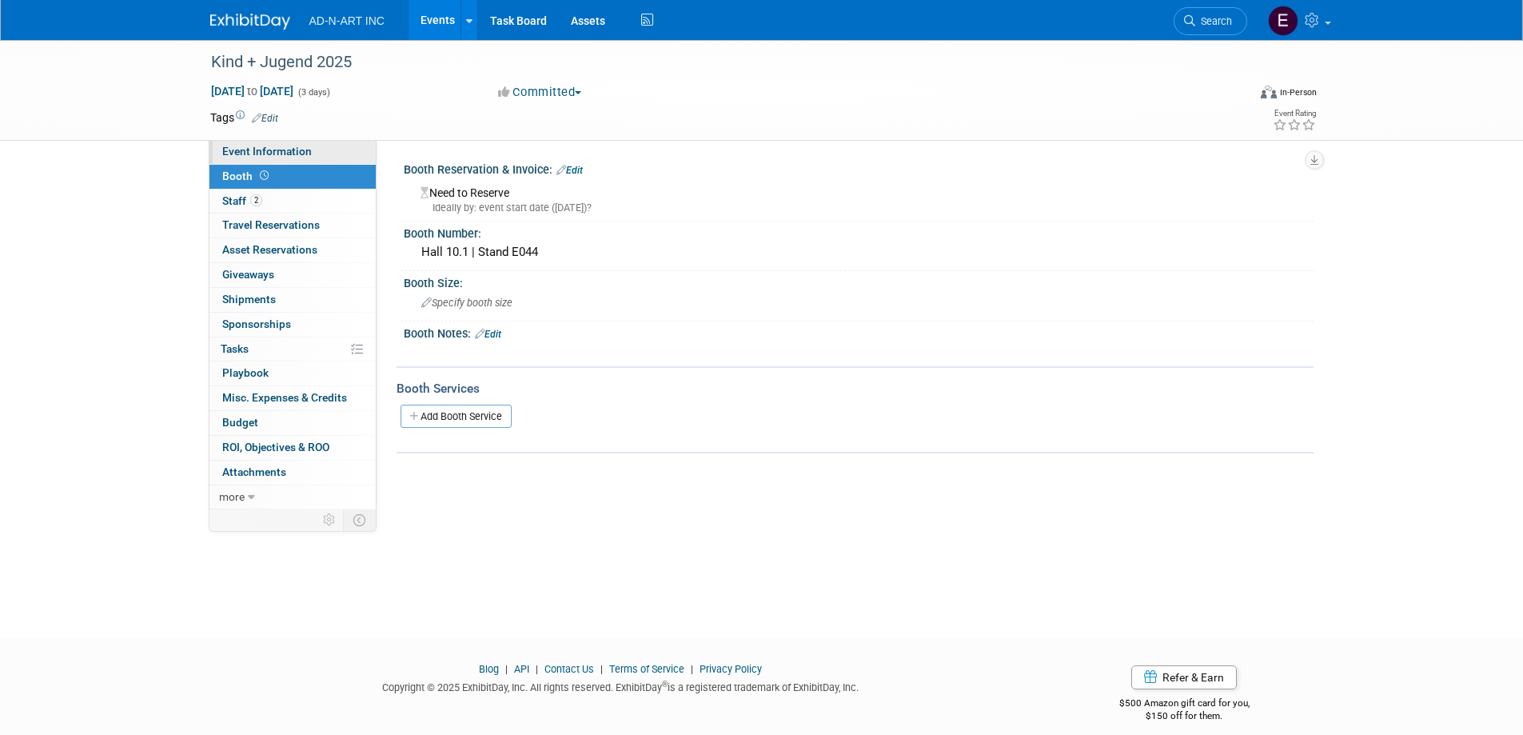 The image size is (1523, 735). What do you see at coordinates (293, 201) in the screenshot?
I see `a: Staff2` at bounding box center [293, 201].